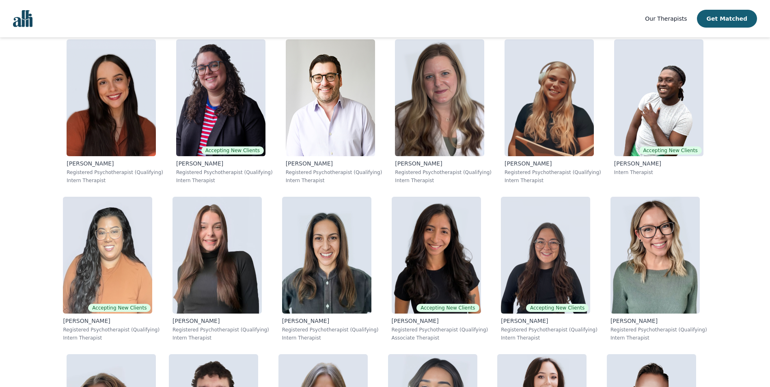 This screenshot has height=387, width=770. I want to click on p: Associate Therapist, so click(440, 338).